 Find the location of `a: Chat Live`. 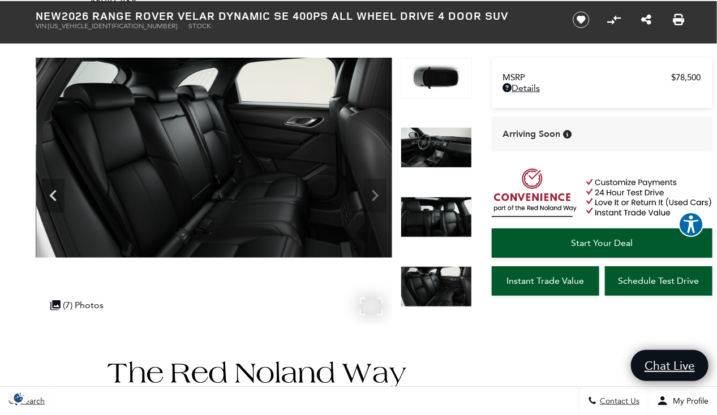

a: Chat Live is located at coordinates (669, 365).